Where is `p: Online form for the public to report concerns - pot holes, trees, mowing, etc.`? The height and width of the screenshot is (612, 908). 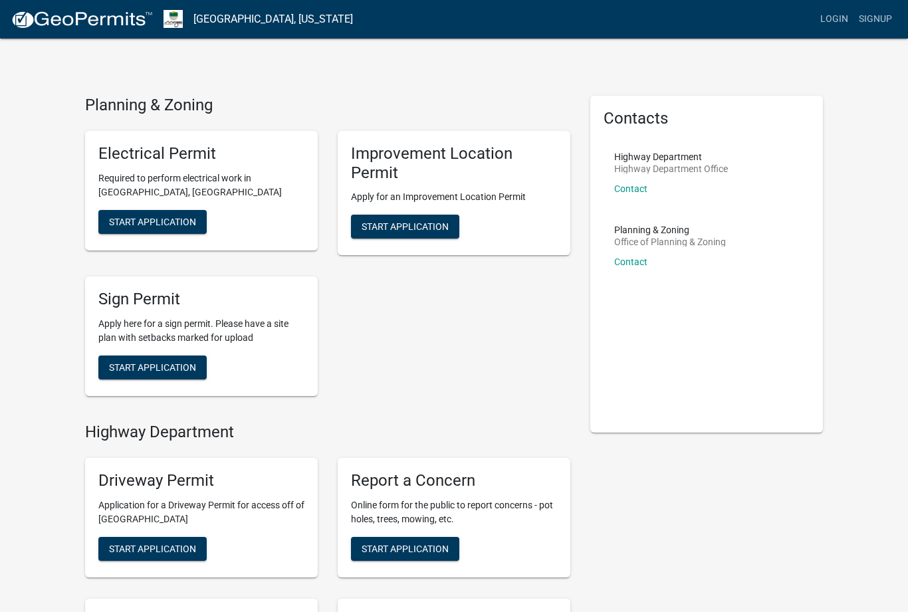 p: Online form for the public to report concerns - pot holes, trees, mowing, etc. is located at coordinates (454, 512).